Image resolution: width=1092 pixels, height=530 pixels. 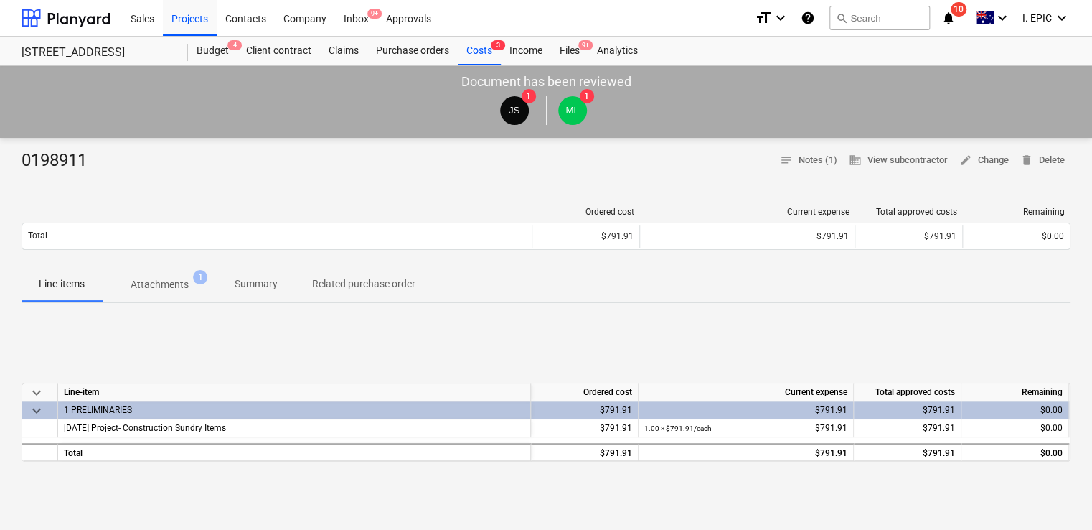 What do you see at coordinates (809, 160) in the screenshot?
I see `span: Notes (1)` at bounding box center [809, 160].